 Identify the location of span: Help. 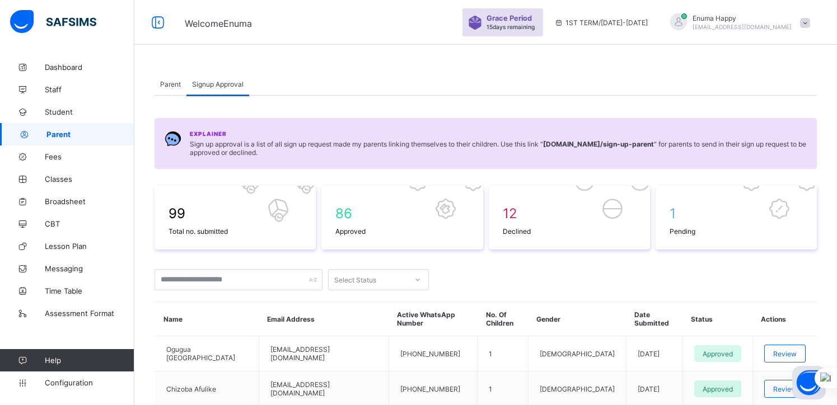
(89, 361).